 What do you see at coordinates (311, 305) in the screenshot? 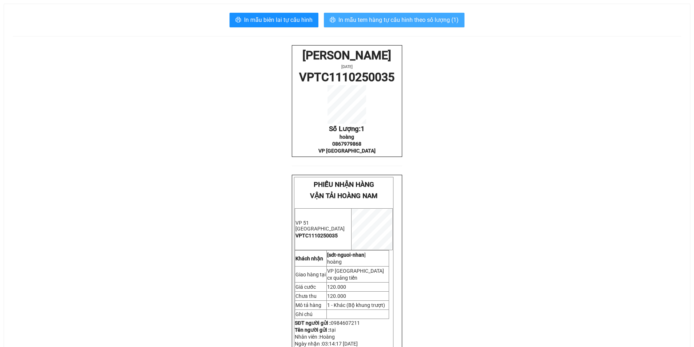
I see `td: Mô tả hàng` at bounding box center [311, 305].